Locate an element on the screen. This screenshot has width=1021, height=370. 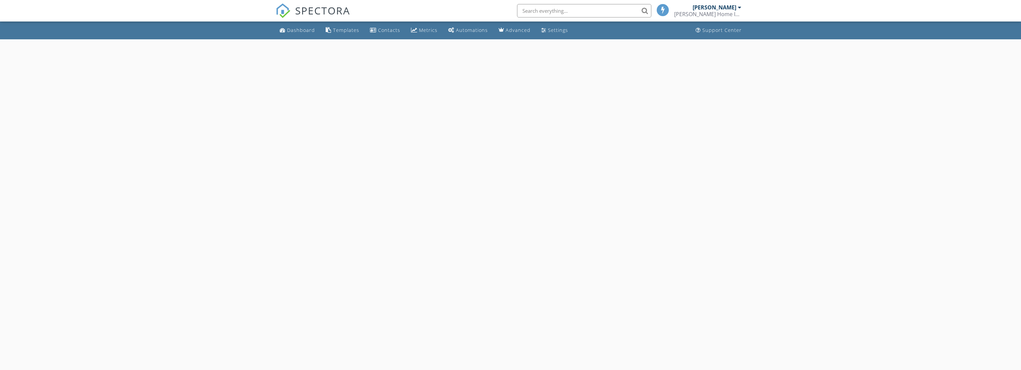
a: Contacts is located at coordinates (385, 30).